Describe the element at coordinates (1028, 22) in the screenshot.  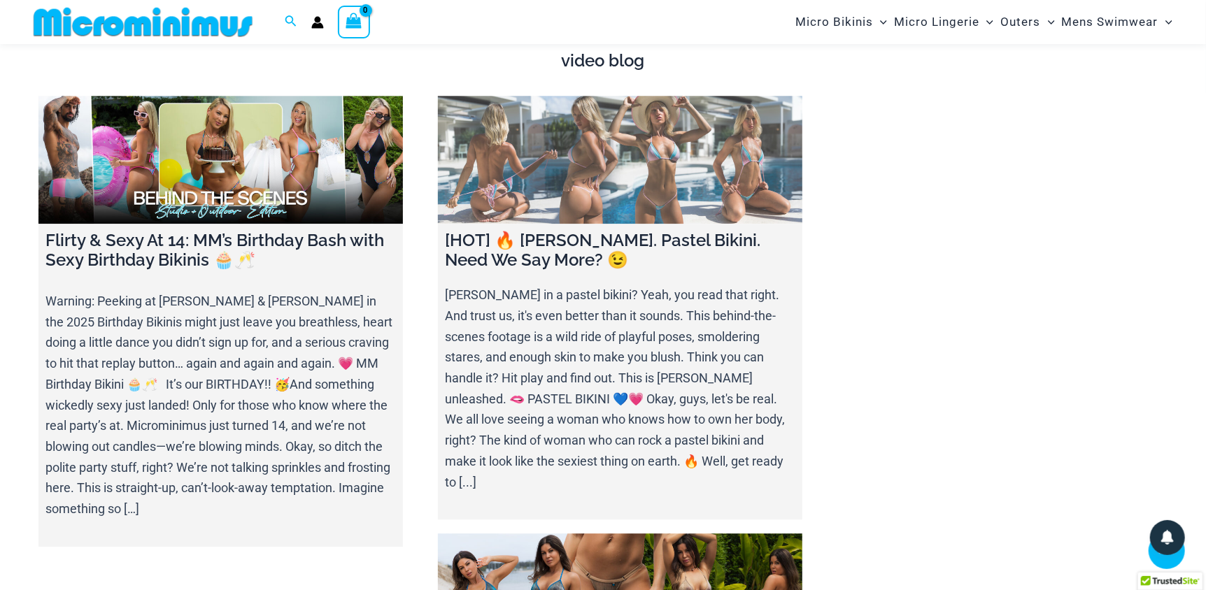
I see `a: OutersMenu ToggleMenu Toggle` at that location.